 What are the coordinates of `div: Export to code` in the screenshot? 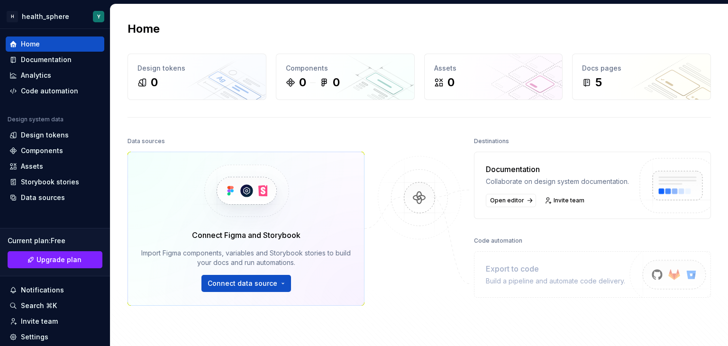 It's located at (555, 269).